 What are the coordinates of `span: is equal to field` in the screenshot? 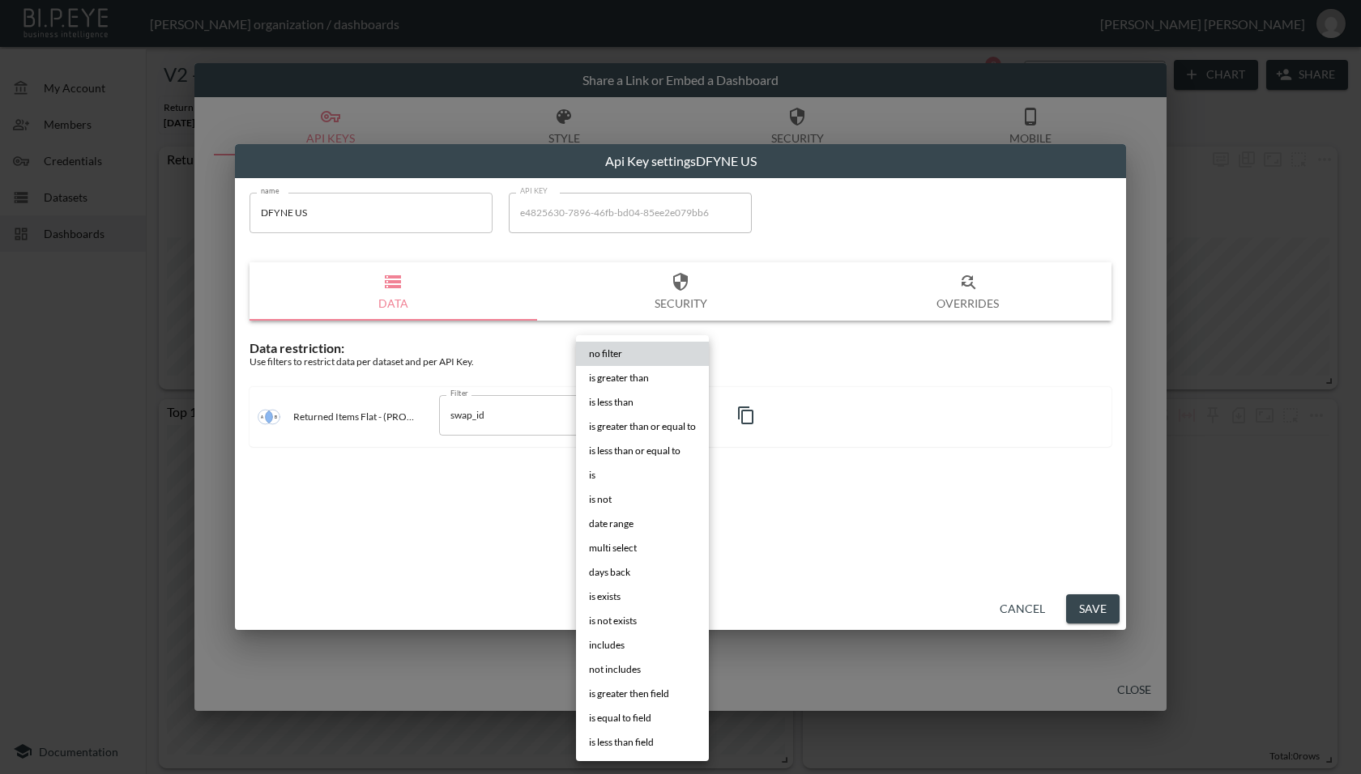 It's located at (620, 718).